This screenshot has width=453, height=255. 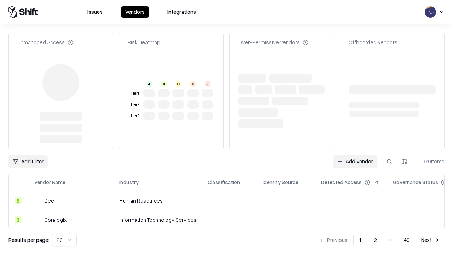 What do you see at coordinates (208, 84) in the screenshot?
I see `div: F` at bounding box center [208, 84].